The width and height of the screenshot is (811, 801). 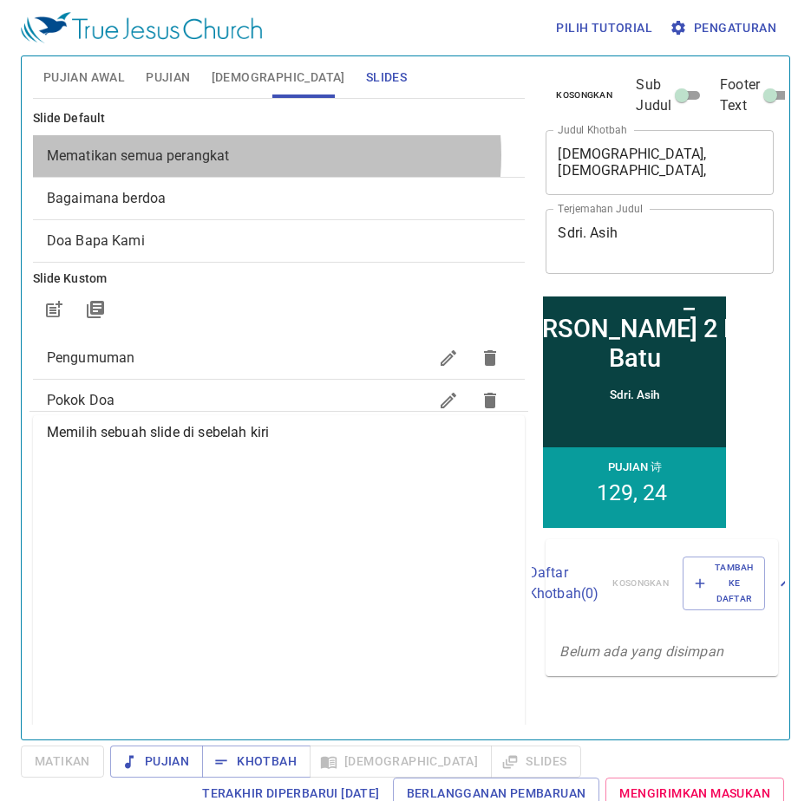 I want to click on button: Tambah ke Daftar, so click(x=723, y=584).